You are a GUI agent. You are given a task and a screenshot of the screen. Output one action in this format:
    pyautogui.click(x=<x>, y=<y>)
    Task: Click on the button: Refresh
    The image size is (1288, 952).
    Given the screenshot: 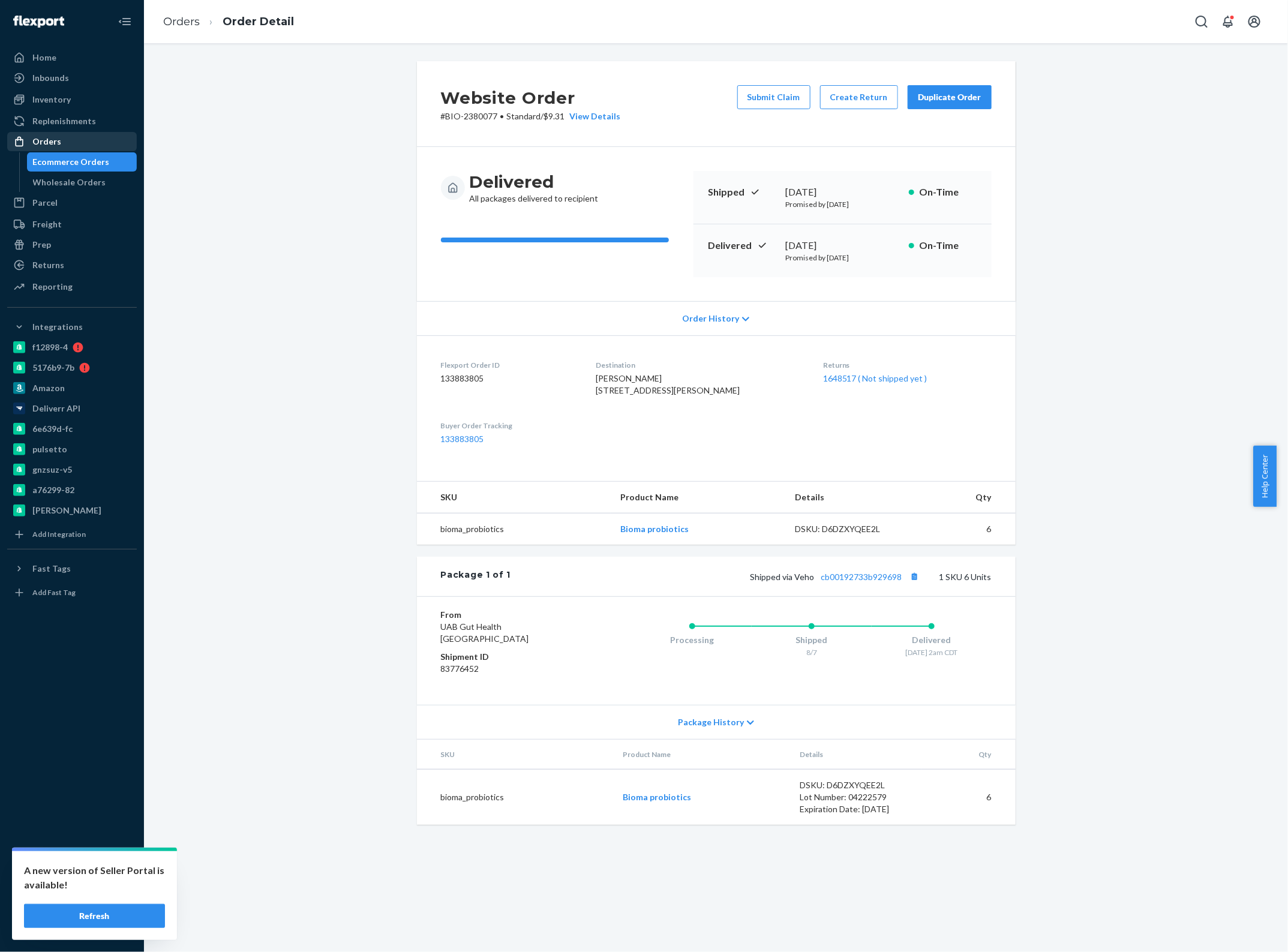 What is the action you would take?
    pyautogui.click(x=94, y=916)
    